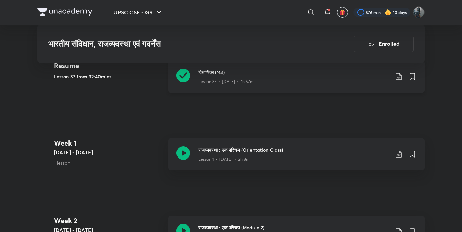 The image size is (462, 232). Describe the element at coordinates (294, 227) in the screenshot. I see `h3: राजव्यवस्था : एक परिचय (Module 2)` at that location.